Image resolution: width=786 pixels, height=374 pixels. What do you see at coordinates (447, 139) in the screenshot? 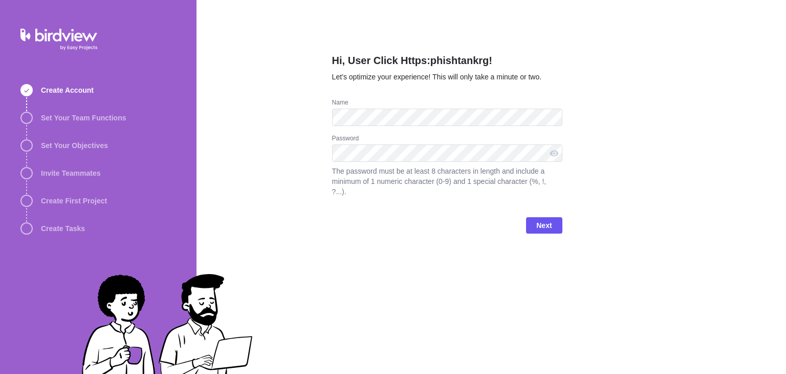
I see `div: Password` at bounding box center [447, 139].